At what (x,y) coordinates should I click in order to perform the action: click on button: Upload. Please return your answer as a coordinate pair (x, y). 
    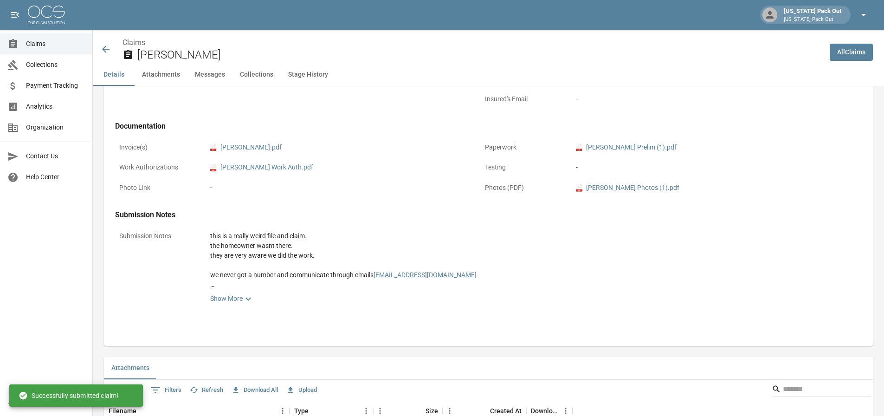
    Looking at the image, I should click on (302, 390).